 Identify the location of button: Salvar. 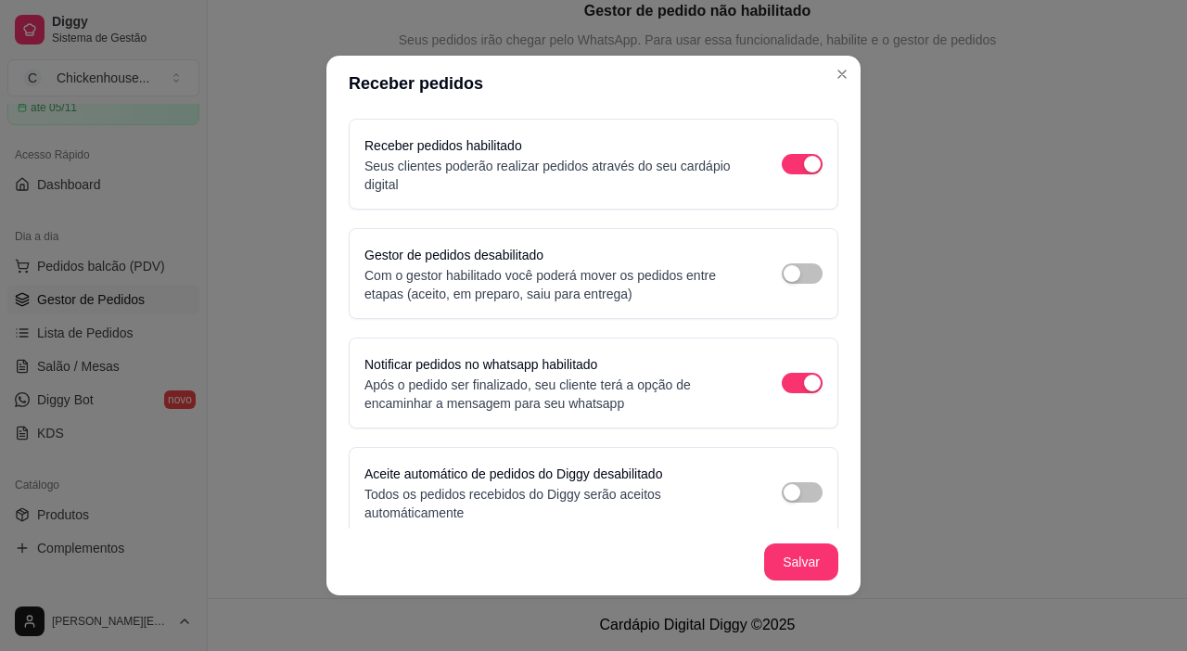
(801, 562).